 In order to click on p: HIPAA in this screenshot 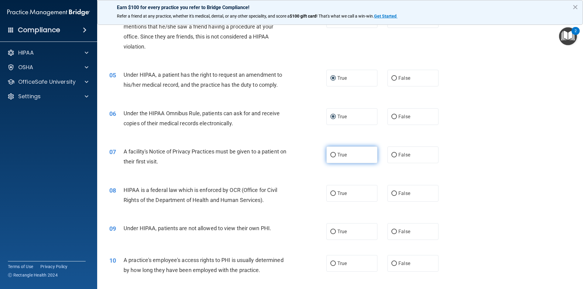, I will do `click(26, 53)`.